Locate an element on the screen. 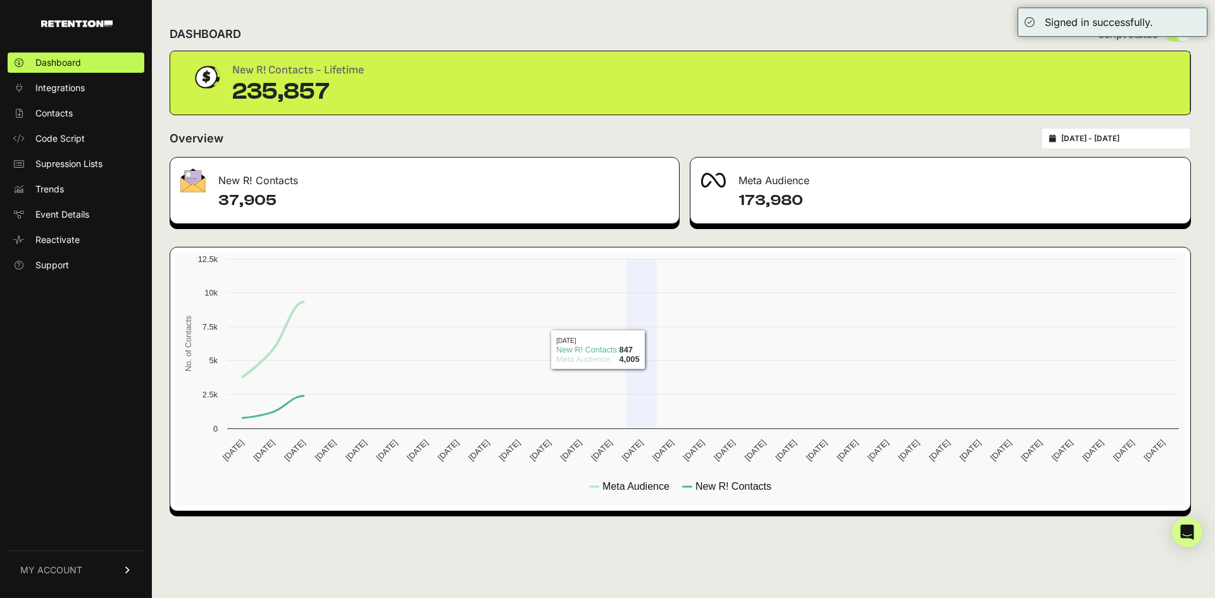 This screenshot has width=1215, height=598. a: Integrations is located at coordinates (76, 88).